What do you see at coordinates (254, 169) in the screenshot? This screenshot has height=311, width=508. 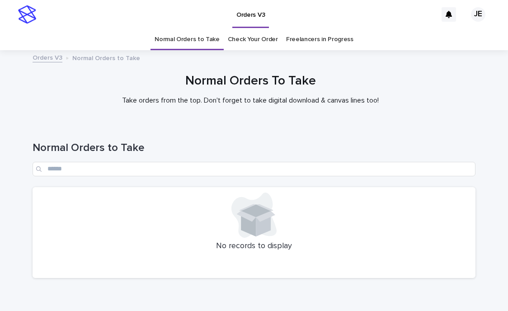 I see `div: Search` at bounding box center [254, 169].